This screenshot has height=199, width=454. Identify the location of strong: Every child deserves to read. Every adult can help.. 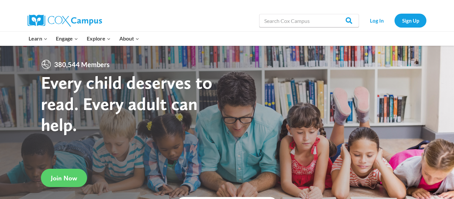
(127, 103).